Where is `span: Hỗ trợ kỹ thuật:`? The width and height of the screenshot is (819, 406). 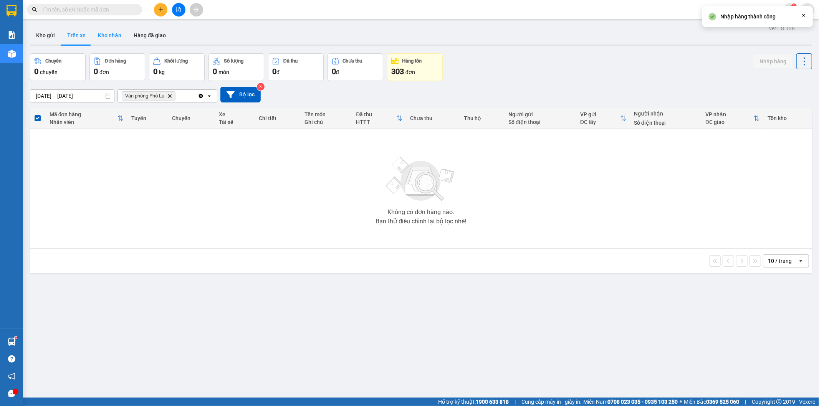 span: Hỗ trợ kỹ thuật: is located at coordinates (474, 402).